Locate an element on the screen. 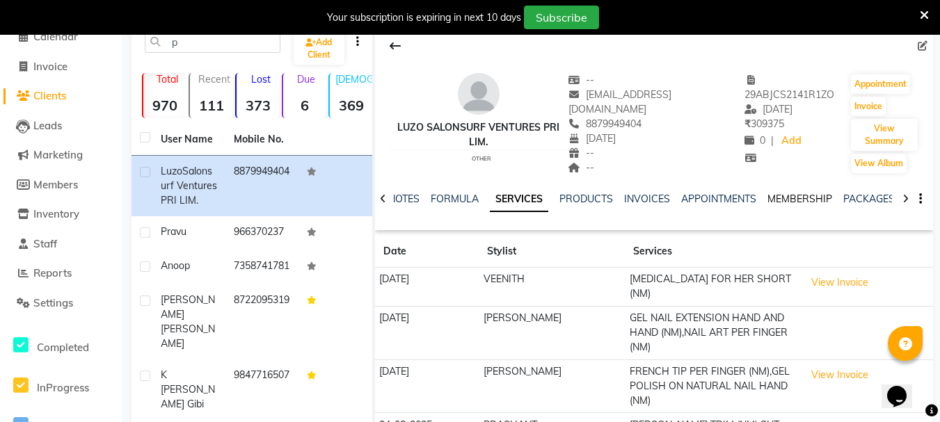 This screenshot has height=422, width=940. a: Calendar is located at coordinates (61, 37).